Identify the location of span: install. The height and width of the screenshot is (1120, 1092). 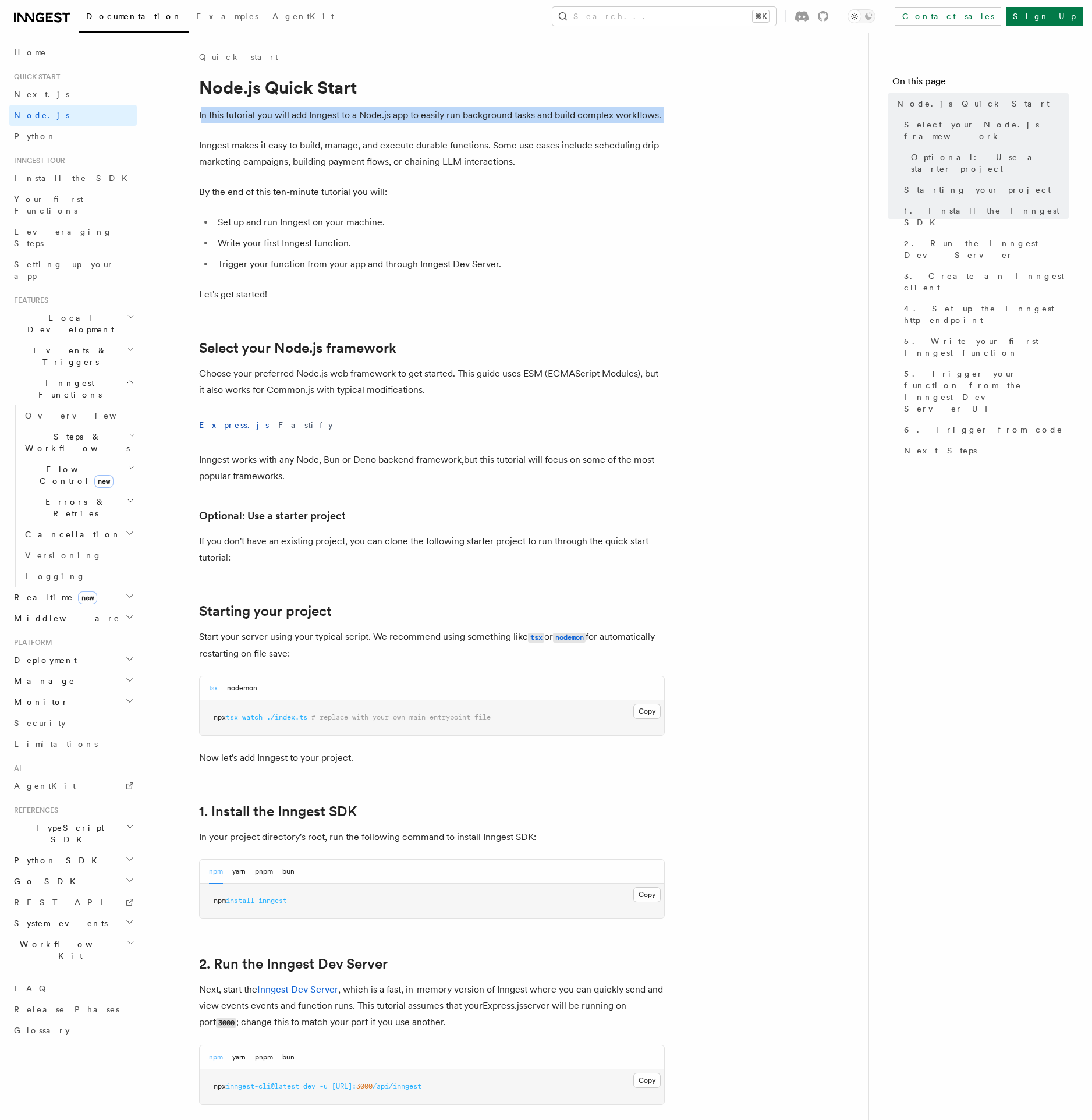
(240, 901).